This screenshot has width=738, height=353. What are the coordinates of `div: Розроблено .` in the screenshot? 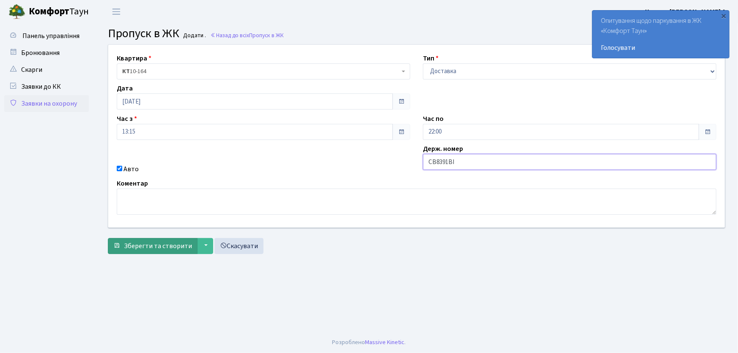 It's located at (369, 342).